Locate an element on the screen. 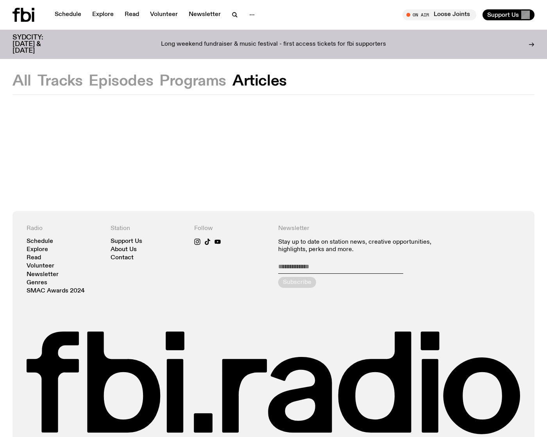 The image size is (547, 437). button: On AirLoose Joints is located at coordinates (439, 15).